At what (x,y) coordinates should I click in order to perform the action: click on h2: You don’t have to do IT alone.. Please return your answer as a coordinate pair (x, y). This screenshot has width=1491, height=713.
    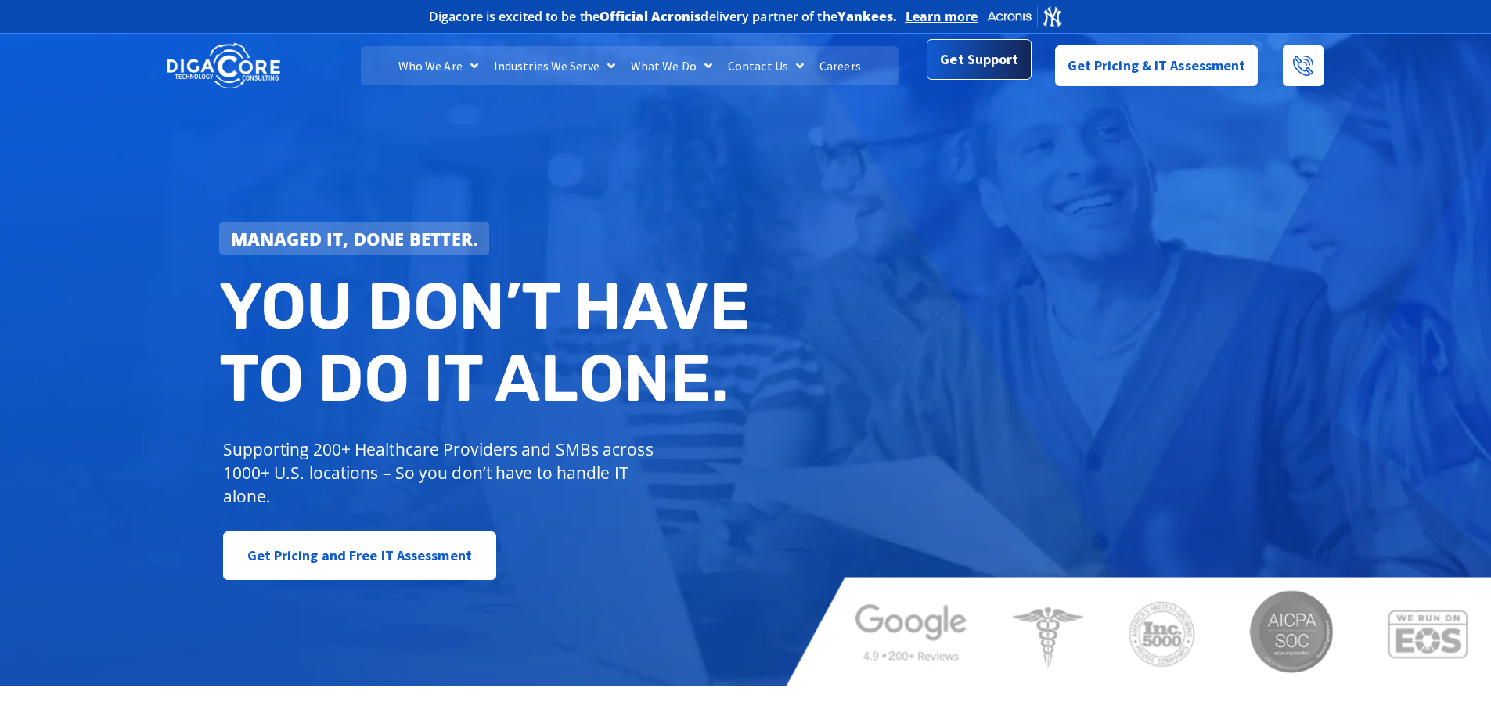
    Looking at the image, I should click on (488, 342).